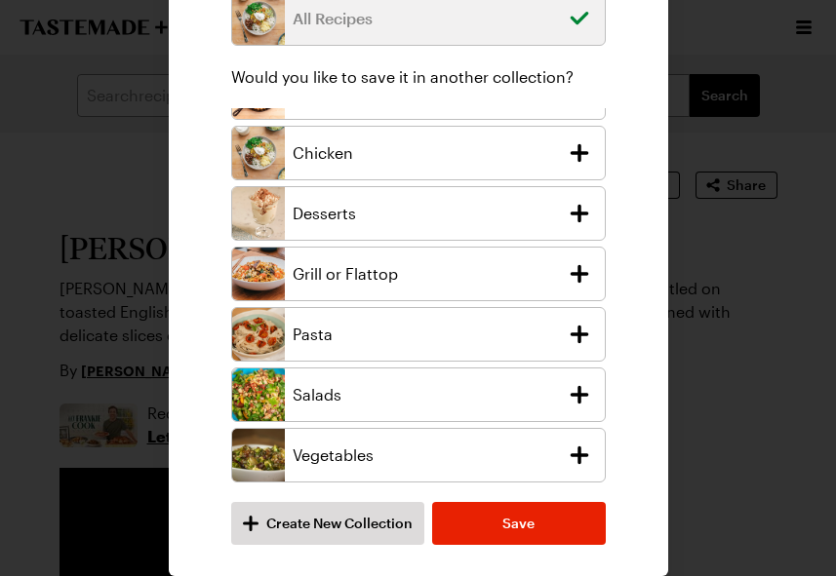 Image resolution: width=836 pixels, height=576 pixels. I want to click on p: Grill or Flattop, so click(425, 274).